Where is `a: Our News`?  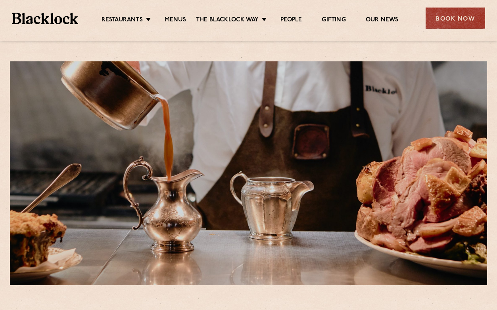 a: Our News is located at coordinates (382, 21).